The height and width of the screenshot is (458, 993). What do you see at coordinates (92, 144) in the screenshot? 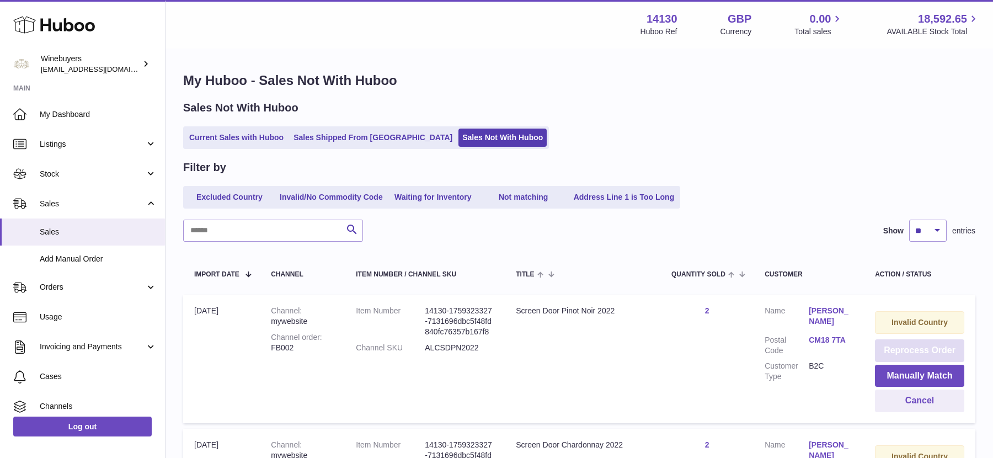
I see `span: Listings` at bounding box center [92, 144].